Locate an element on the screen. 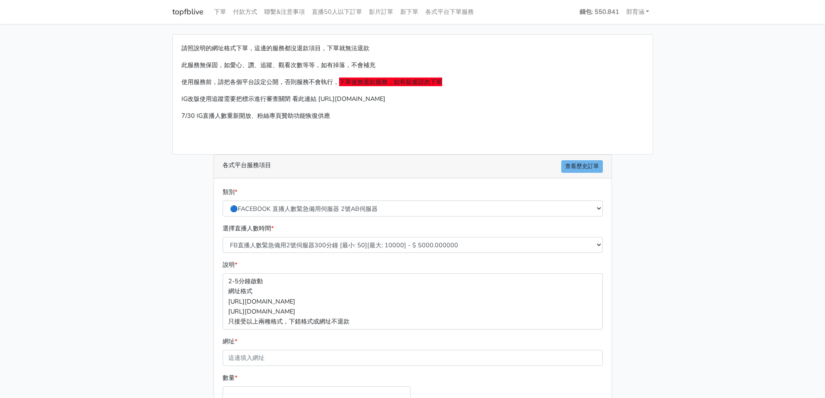 The width and height of the screenshot is (825, 398). strong: 錢包: 550.841 is located at coordinates (600, 12).